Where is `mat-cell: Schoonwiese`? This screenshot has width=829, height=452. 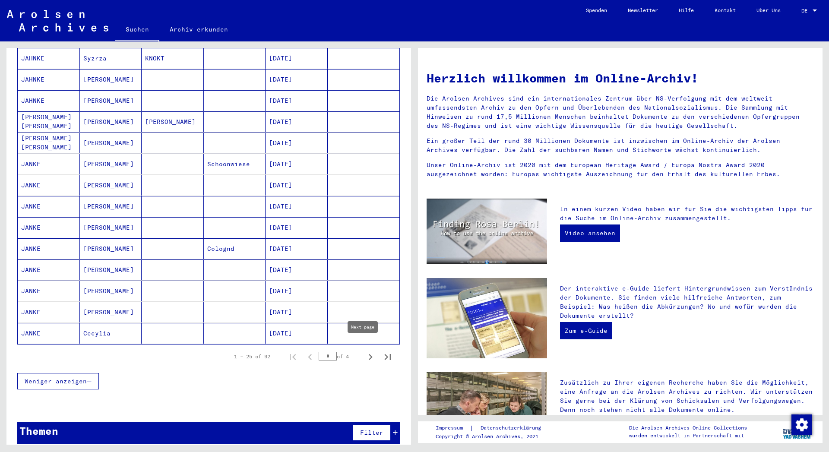
mat-cell: Schoonwiese is located at coordinates (235, 164).